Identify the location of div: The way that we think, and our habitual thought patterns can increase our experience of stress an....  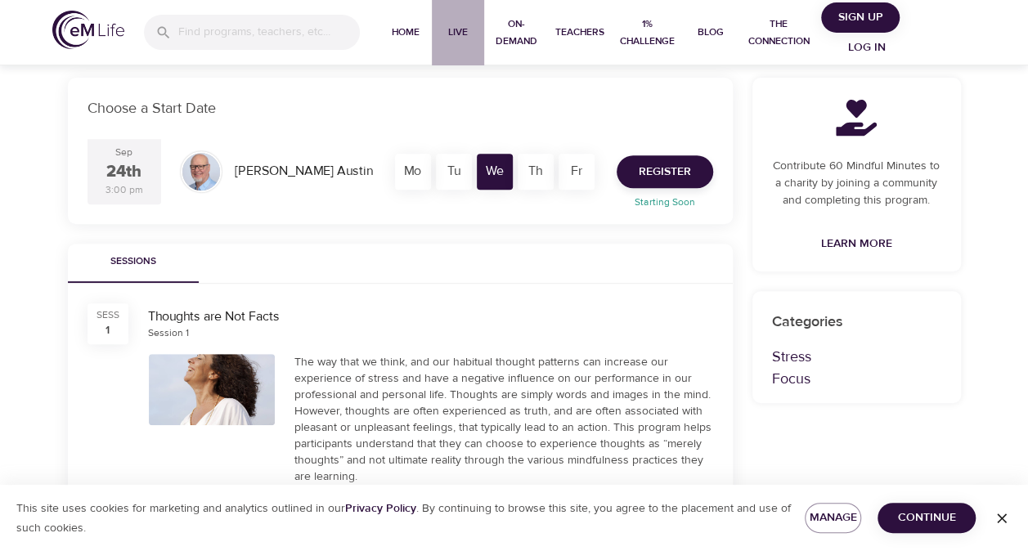
(504, 419).